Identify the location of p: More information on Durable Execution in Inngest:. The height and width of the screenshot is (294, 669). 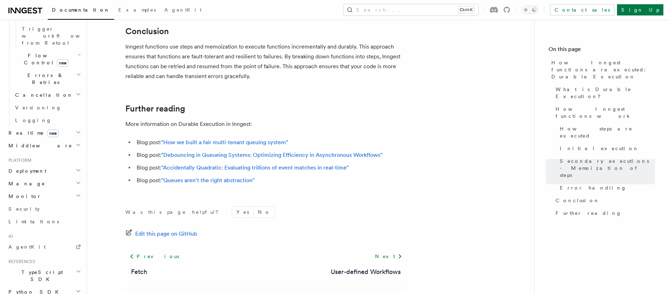
(266, 124).